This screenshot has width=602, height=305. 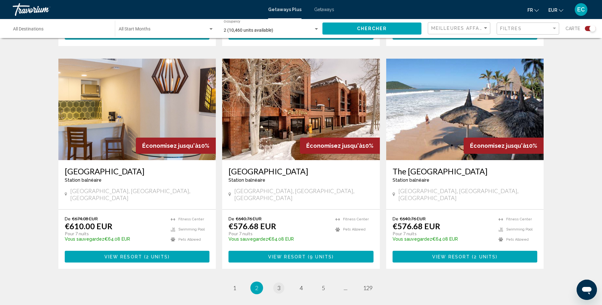 What do you see at coordinates (88, 226) in the screenshot?
I see `p: €610.00 EUR` at bounding box center [88, 226].